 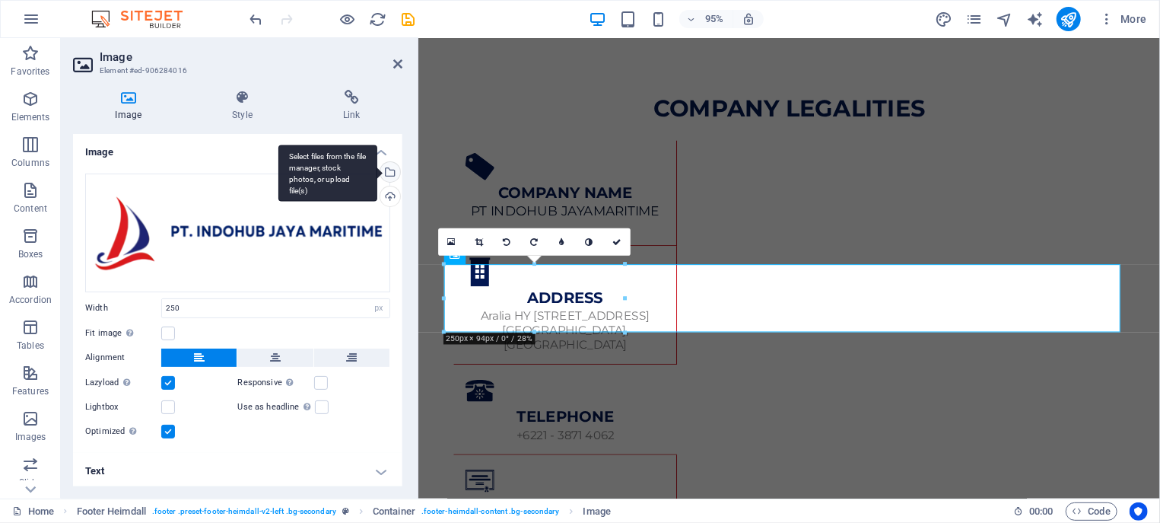 What do you see at coordinates (123, 358) in the screenshot?
I see `label: Alignment` at bounding box center [123, 358].